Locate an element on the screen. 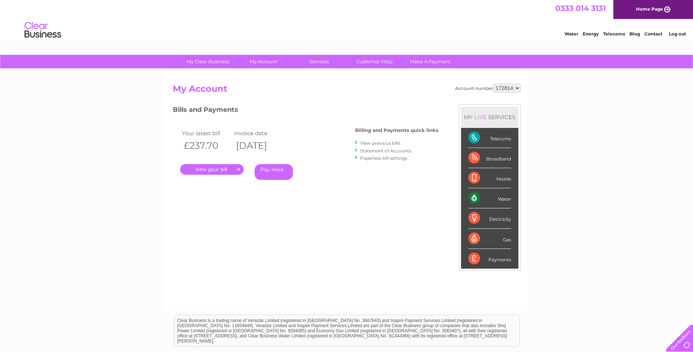  a: Contact is located at coordinates (653, 34).